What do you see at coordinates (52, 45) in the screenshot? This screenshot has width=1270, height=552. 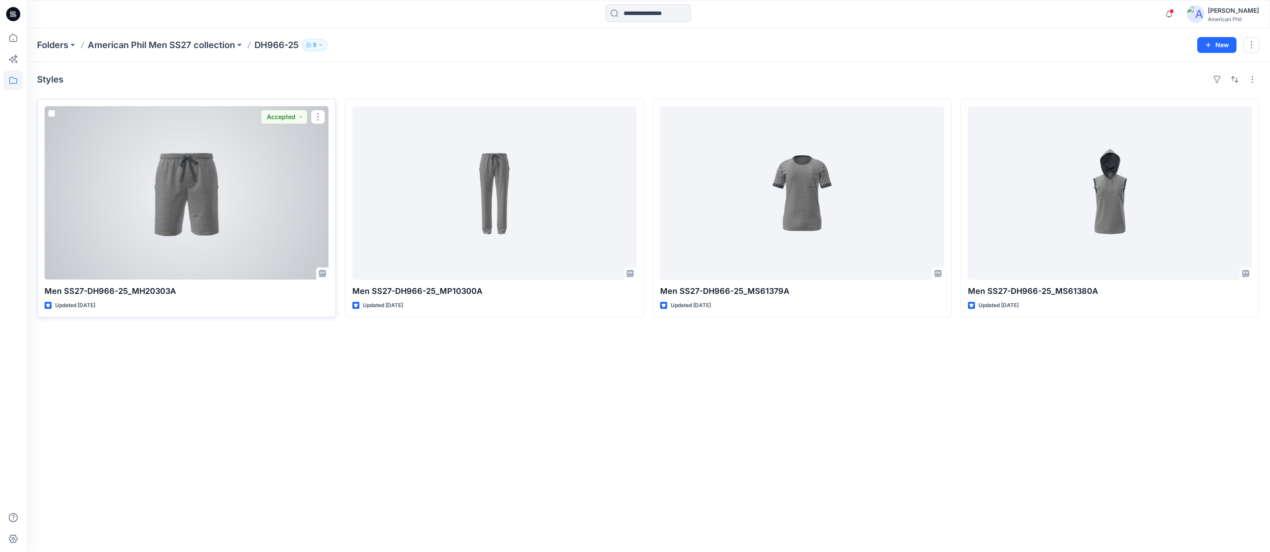 I see `p: Folders` at bounding box center [52, 45].